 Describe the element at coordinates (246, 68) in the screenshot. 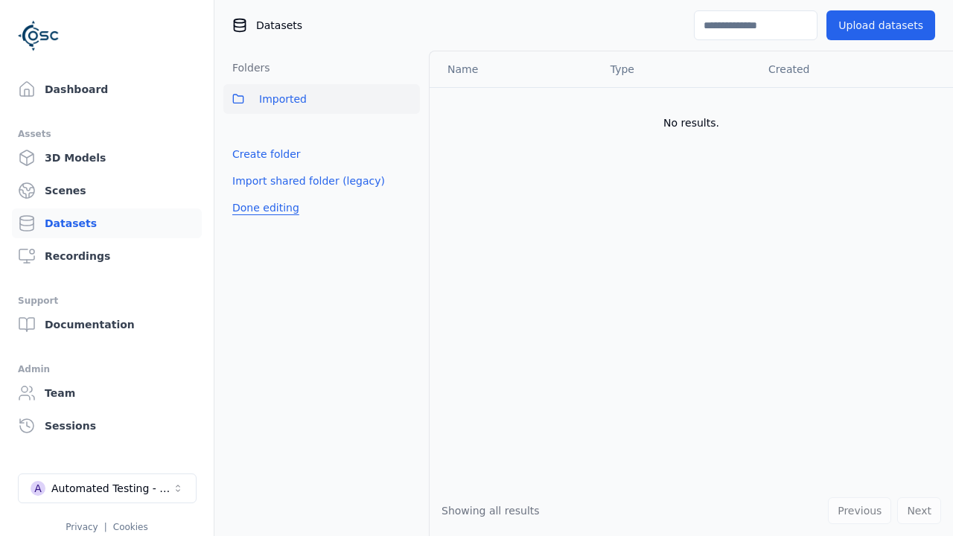

I see `h3: Folders` at that location.